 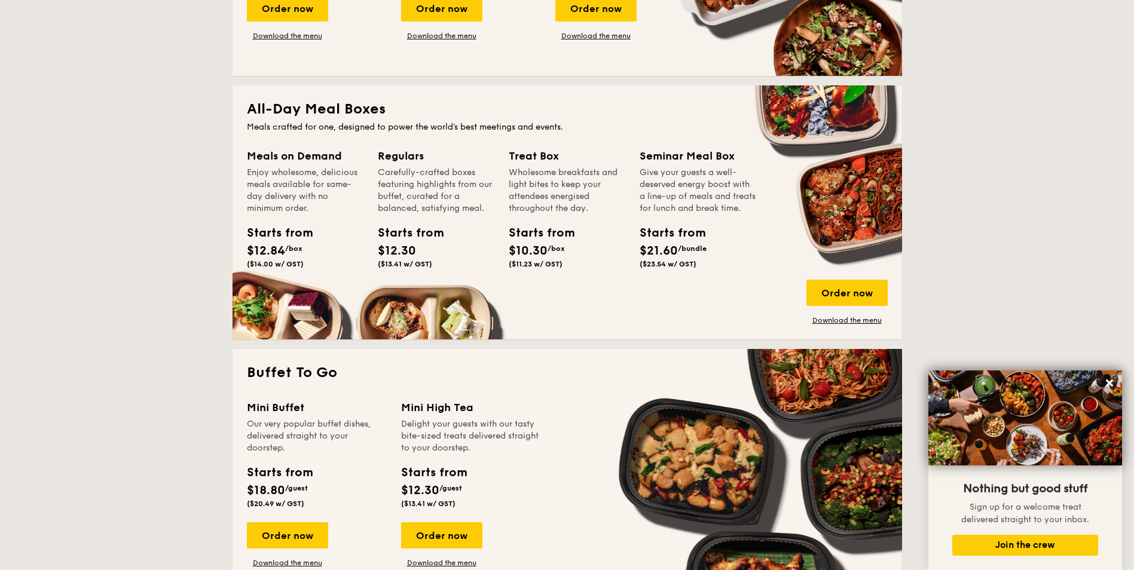 What do you see at coordinates (567, 373) in the screenshot?
I see `h2: Buffet To Go` at bounding box center [567, 373].